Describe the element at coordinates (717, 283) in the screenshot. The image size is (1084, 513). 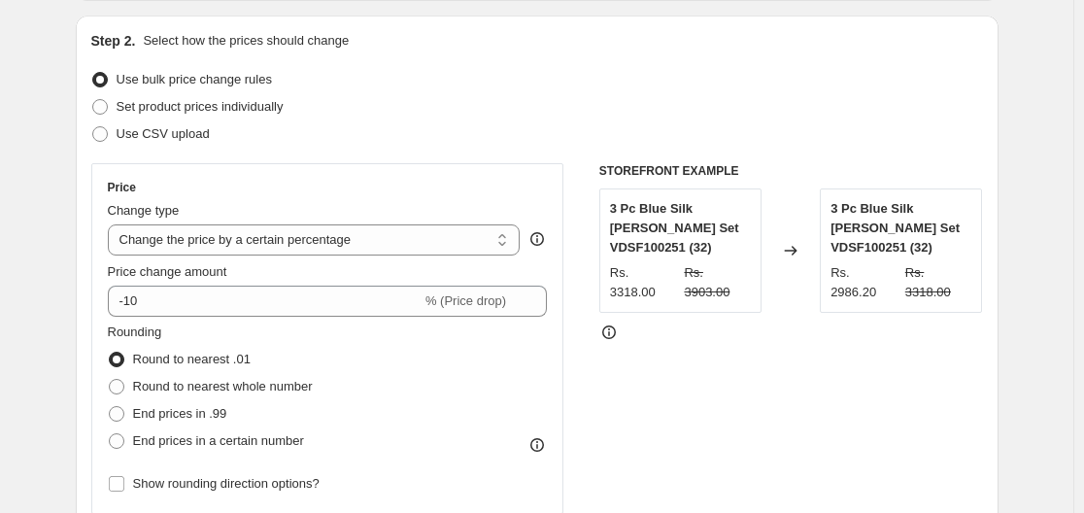
I see `strike: Rs. 3903.00` at that location.